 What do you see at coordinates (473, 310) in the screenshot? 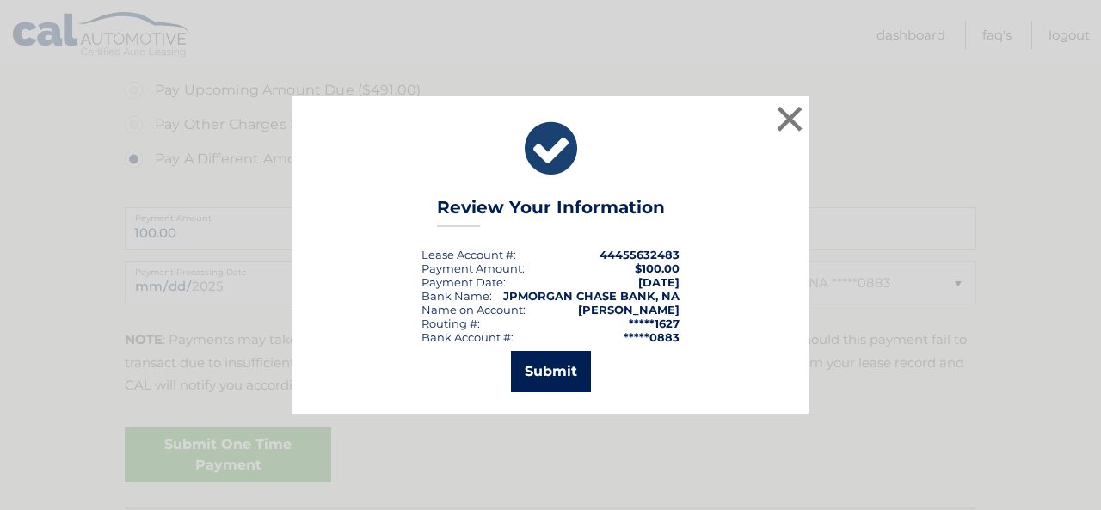
I see `div: Name on Account:` at bounding box center [473, 310].